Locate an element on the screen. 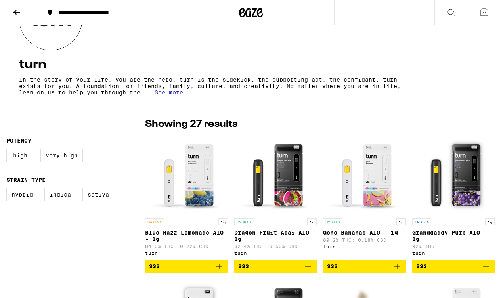 The height and width of the screenshot is (298, 501). a: Open page for Blue Razz Lemonade AIO - 1g from turn is located at coordinates (186, 197).